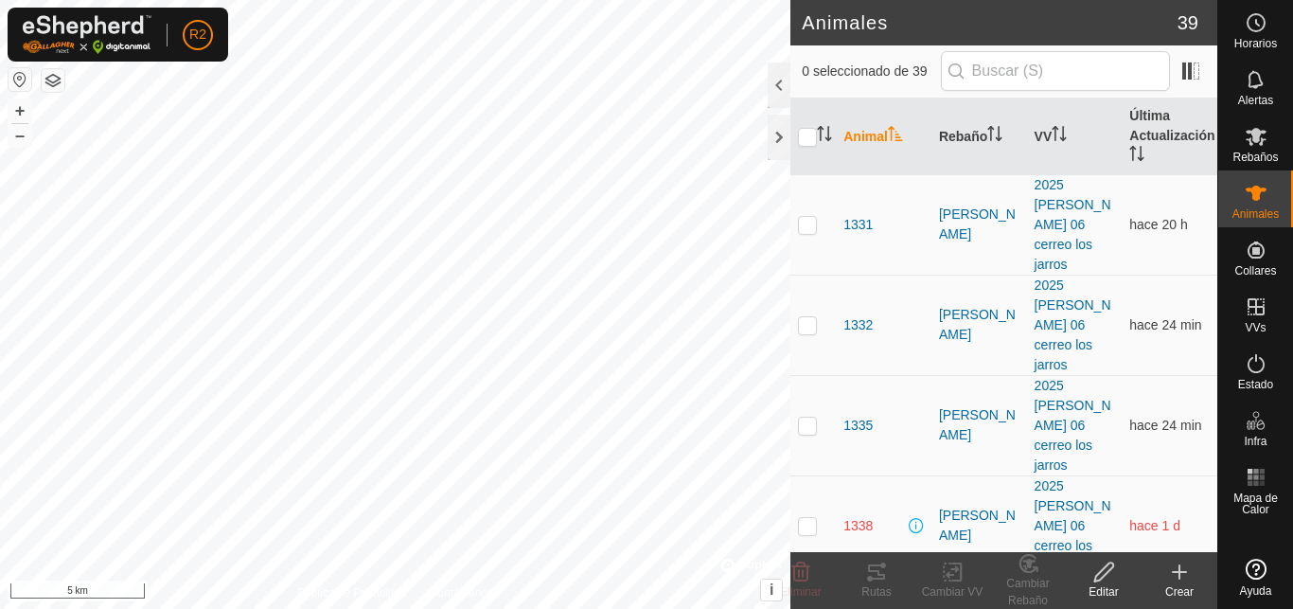 This screenshot has height=609, width=1293. Describe the element at coordinates (1188, 23) in the screenshot. I see `span: 39` at that location.